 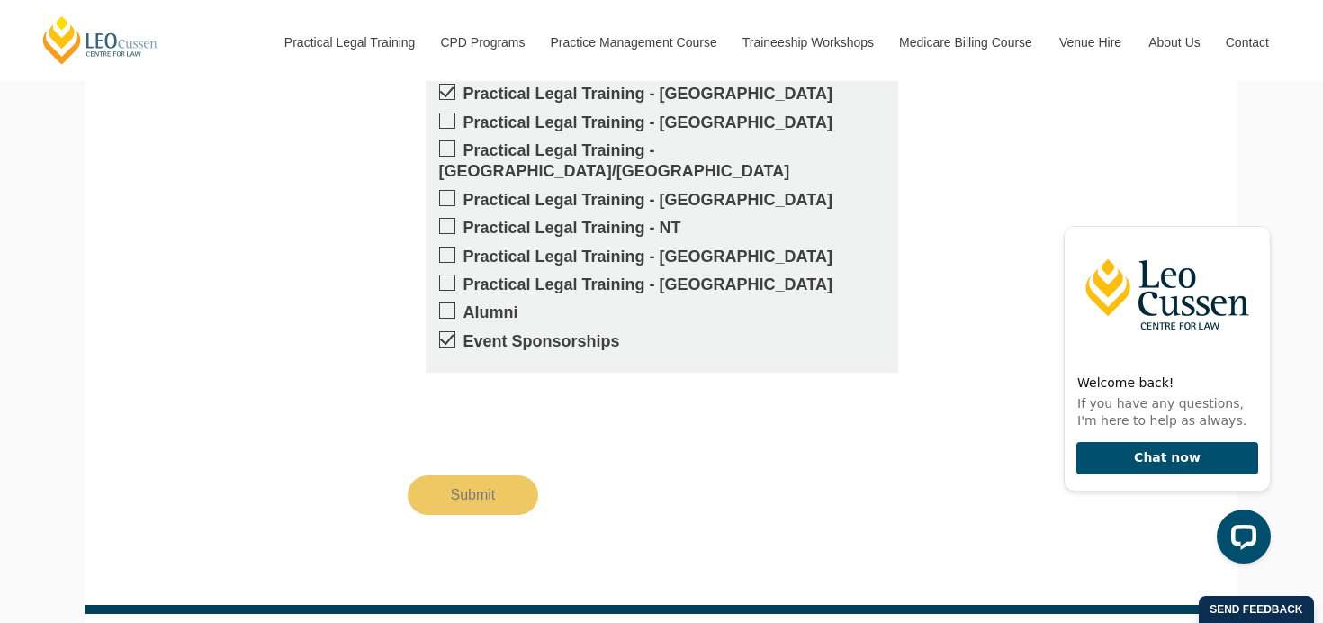 I want to click on label: Event Sponsorships, so click(x=662, y=341).